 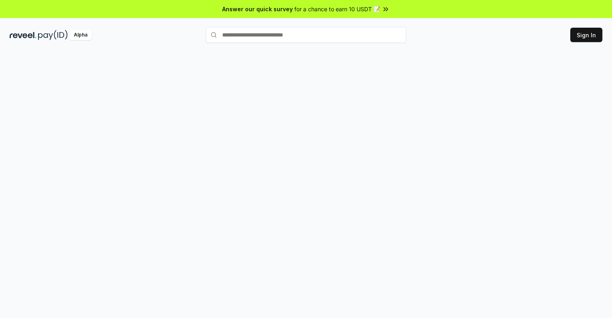 I want to click on span: for a chance to earn 10 USDT 📝, so click(x=337, y=9).